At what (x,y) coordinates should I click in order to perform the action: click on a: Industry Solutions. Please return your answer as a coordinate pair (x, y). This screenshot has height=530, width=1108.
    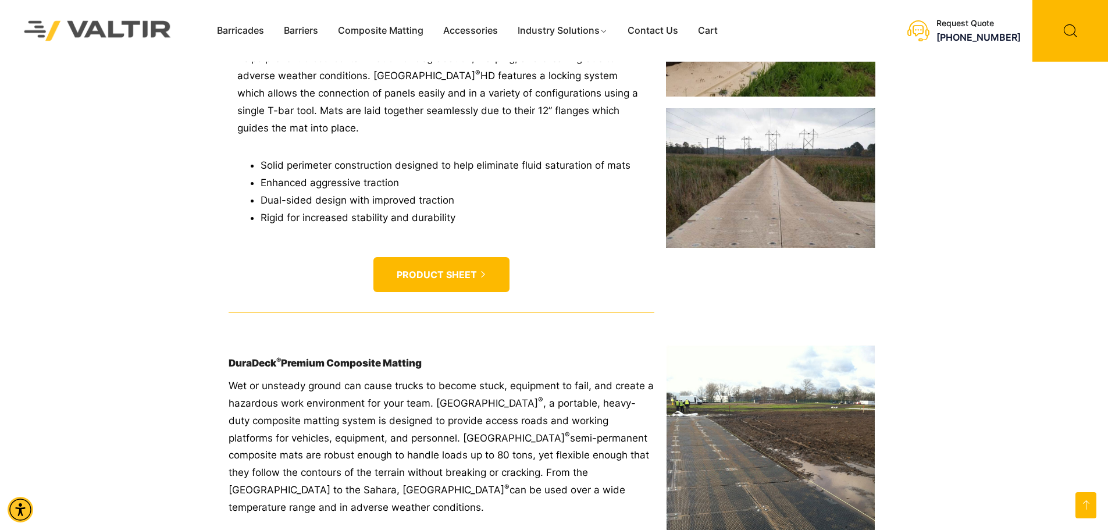
    Looking at the image, I should click on (562, 31).